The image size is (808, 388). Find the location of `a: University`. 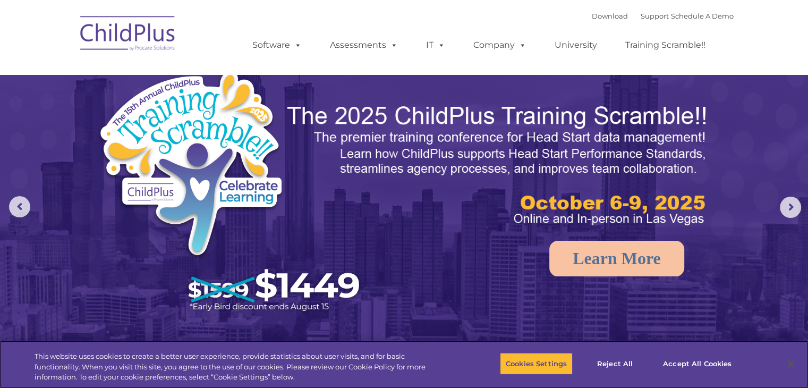

a: University is located at coordinates (576, 45).